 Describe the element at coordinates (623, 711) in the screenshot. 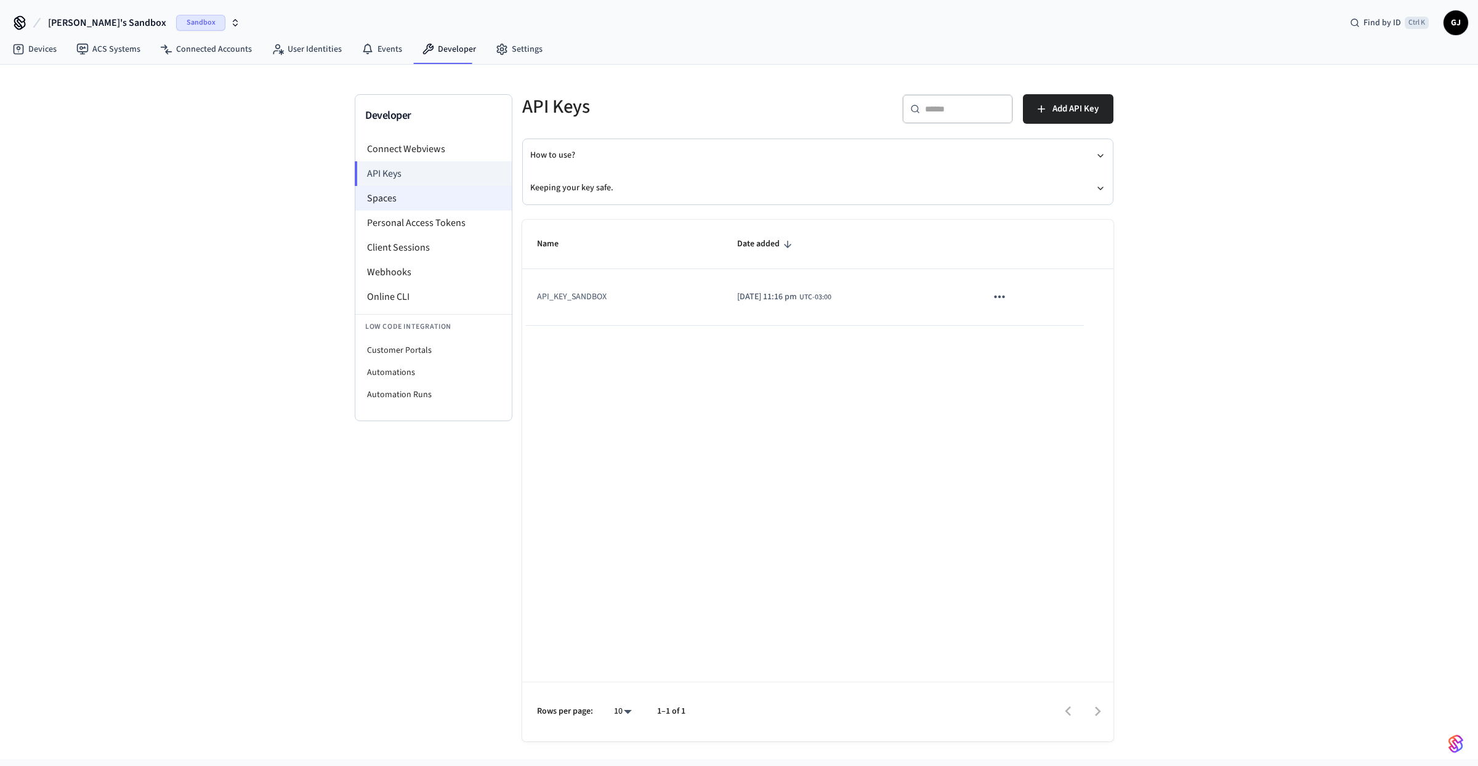

I see `div: 10` at that location.